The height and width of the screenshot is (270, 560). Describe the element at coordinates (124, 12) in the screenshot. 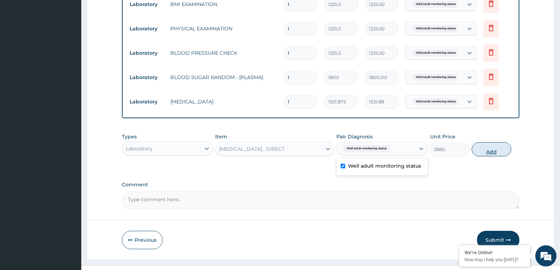

I see `div: Minimize live chat window` at that location.